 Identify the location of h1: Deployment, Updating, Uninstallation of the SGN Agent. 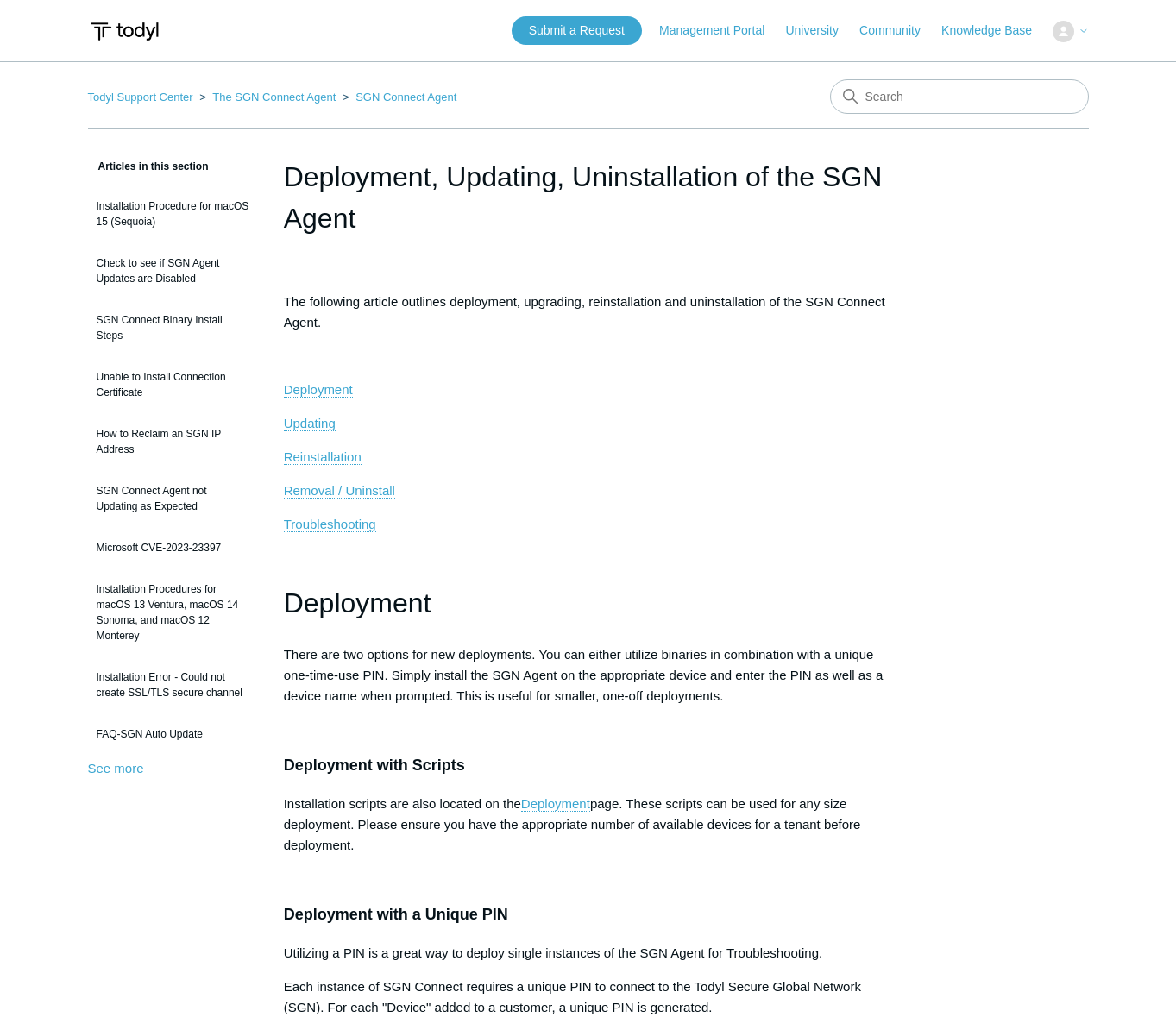
(588, 198).